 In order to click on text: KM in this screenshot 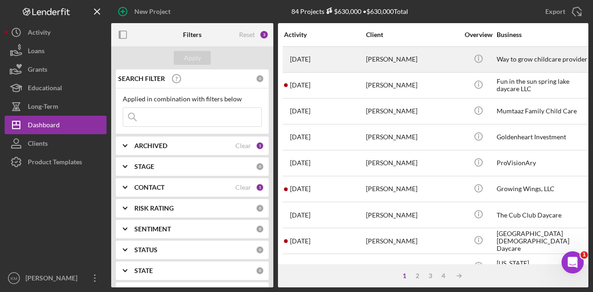, I will do `click(14, 278)`.